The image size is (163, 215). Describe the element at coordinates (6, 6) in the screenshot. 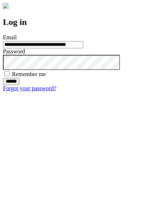

I see `img: logo-4e3dc11c47720685a147b03b5a06dd966a58ff35d612b21f08c02c0306f2b779.png` at that location.